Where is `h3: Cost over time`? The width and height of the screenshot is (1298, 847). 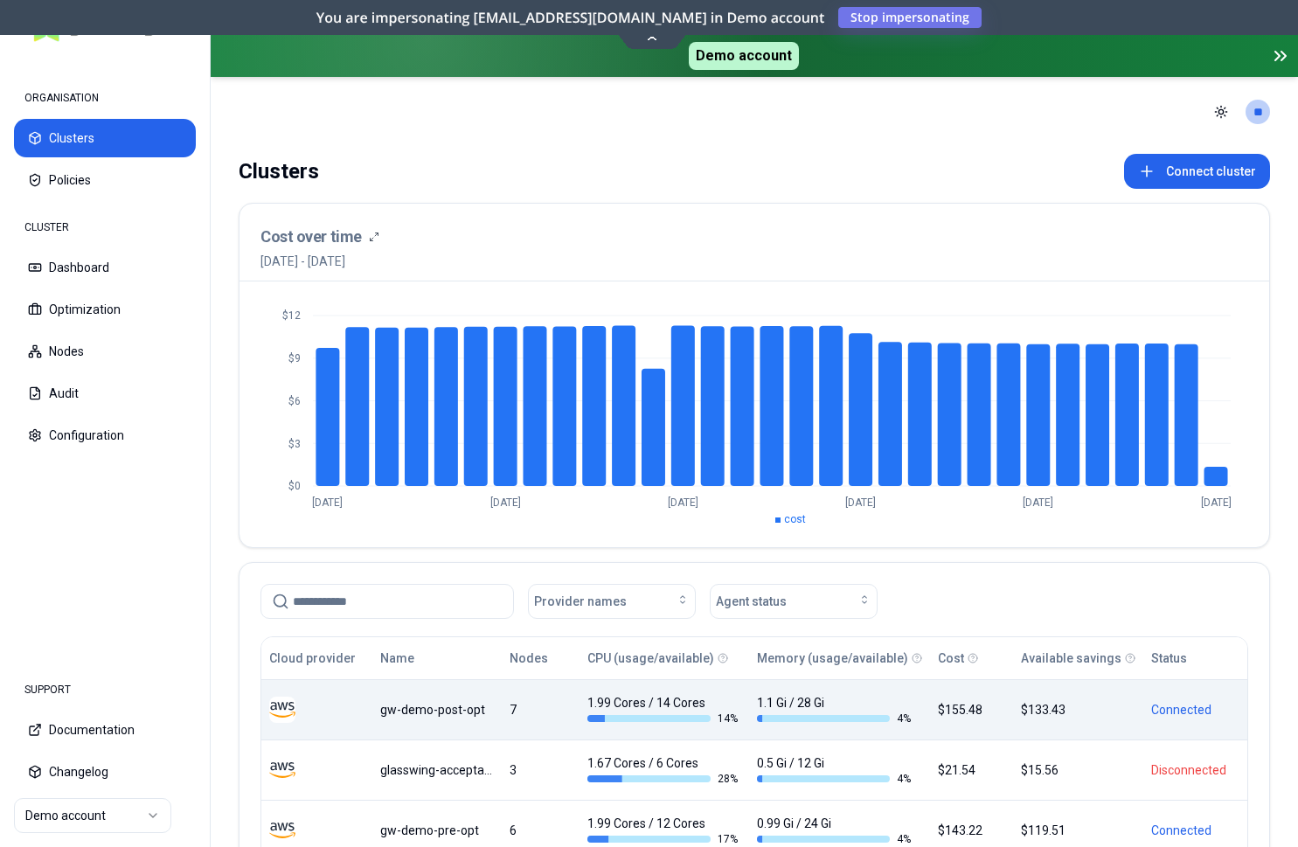
h3: Cost over time is located at coordinates (311, 237).